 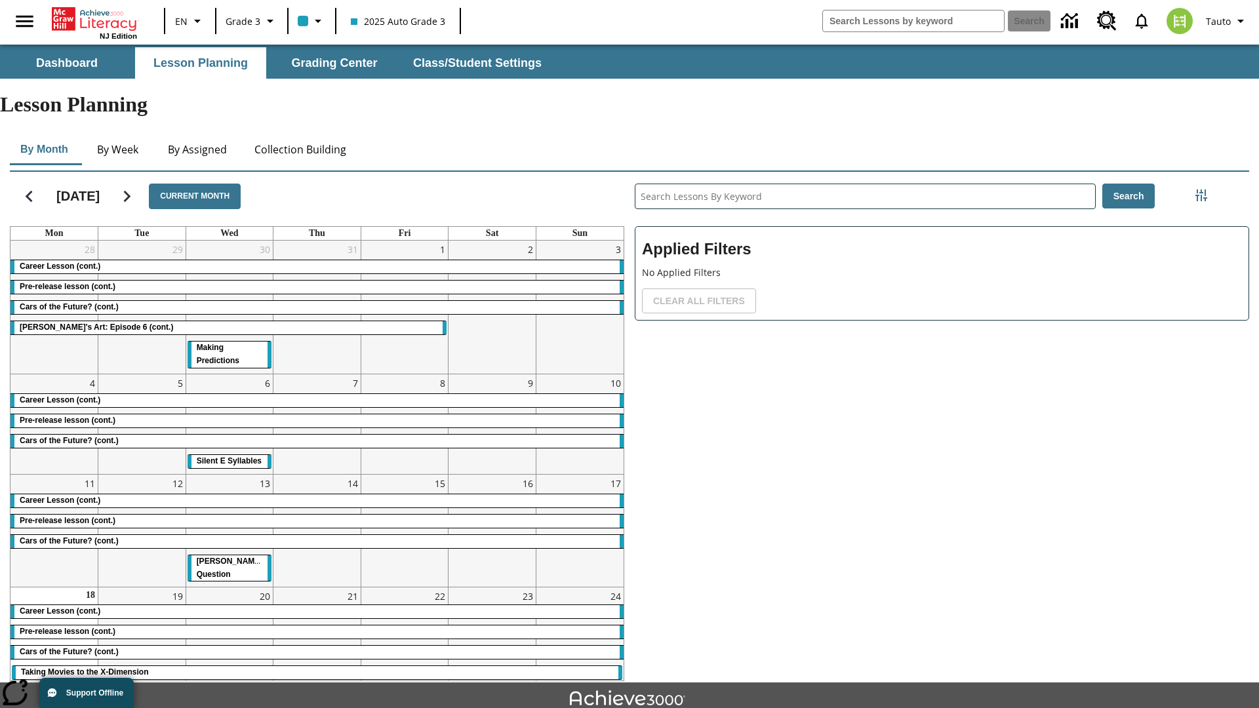 I want to click on a: August 3, 2025, so click(x=618, y=249).